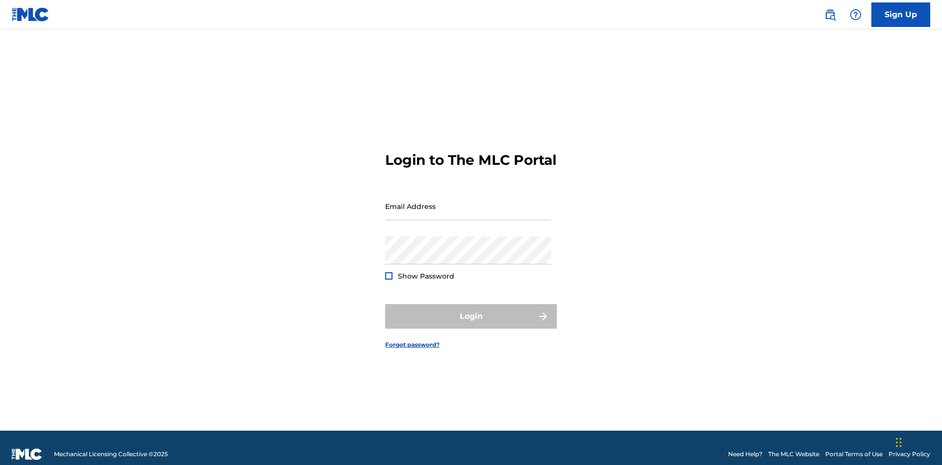 This screenshot has height=465, width=942. I want to click on img: MLC Logo, so click(30, 14).